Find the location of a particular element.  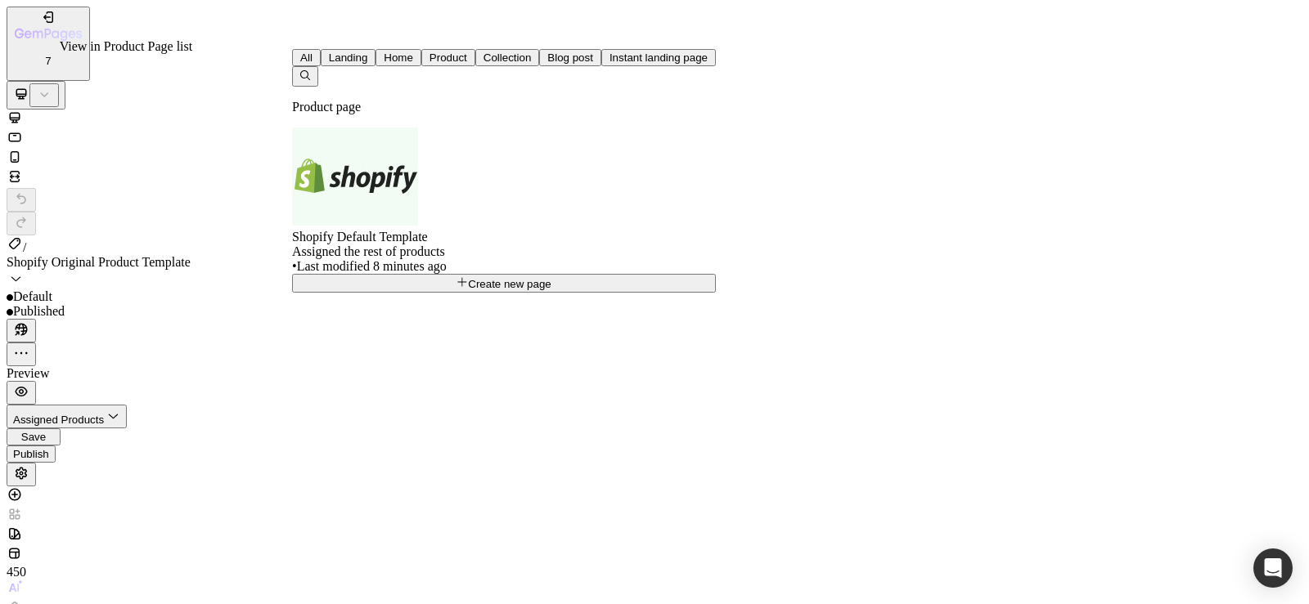

p: Product page is located at coordinates (504, 107).